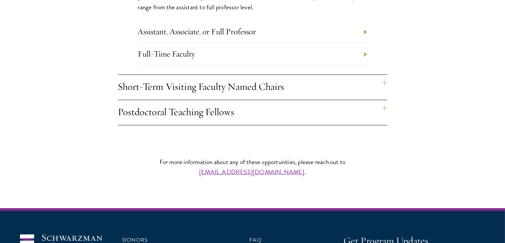 Image resolution: width=505 pixels, height=243 pixels. Describe the element at coordinates (253, 87) in the screenshot. I see `h4: Short-Term Visiting Faculty Named Chairs` at that location.